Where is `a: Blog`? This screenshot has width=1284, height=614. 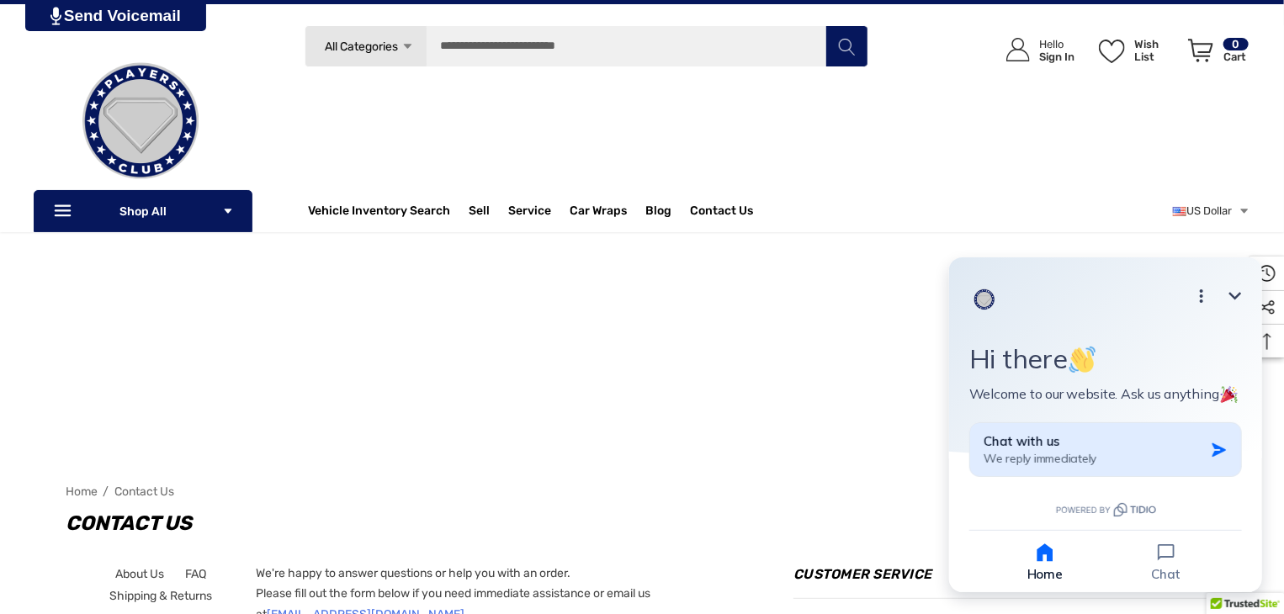
a: Blog is located at coordinates (658, 213).